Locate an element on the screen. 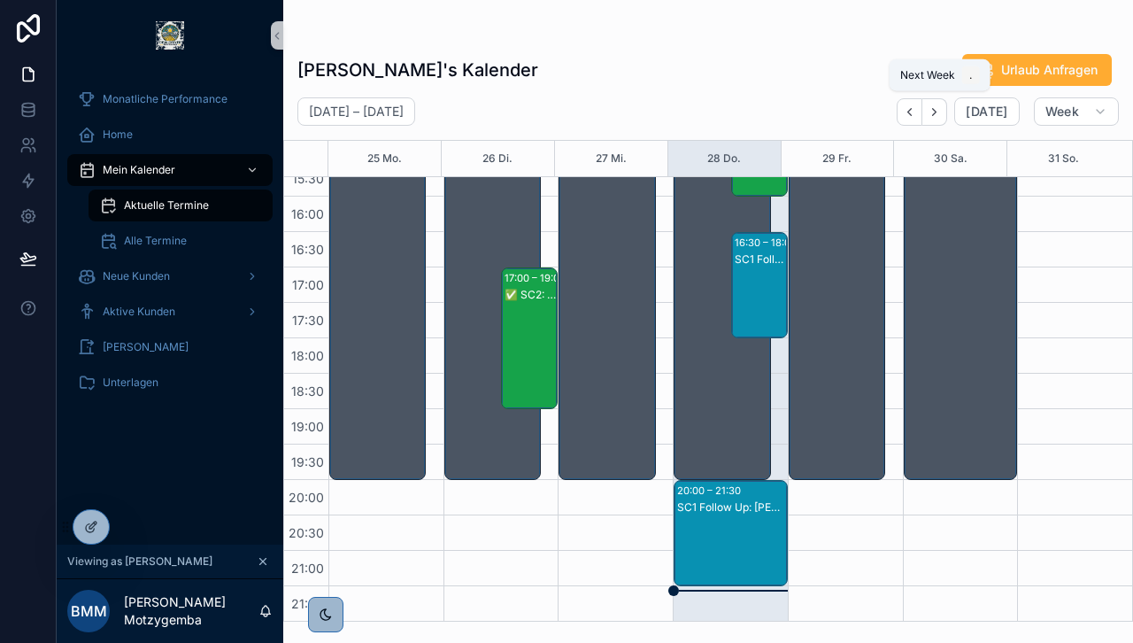 Image resolution: width=1133 pixels, height=643 pixels. span: Home is located at coordinates (118, 135).